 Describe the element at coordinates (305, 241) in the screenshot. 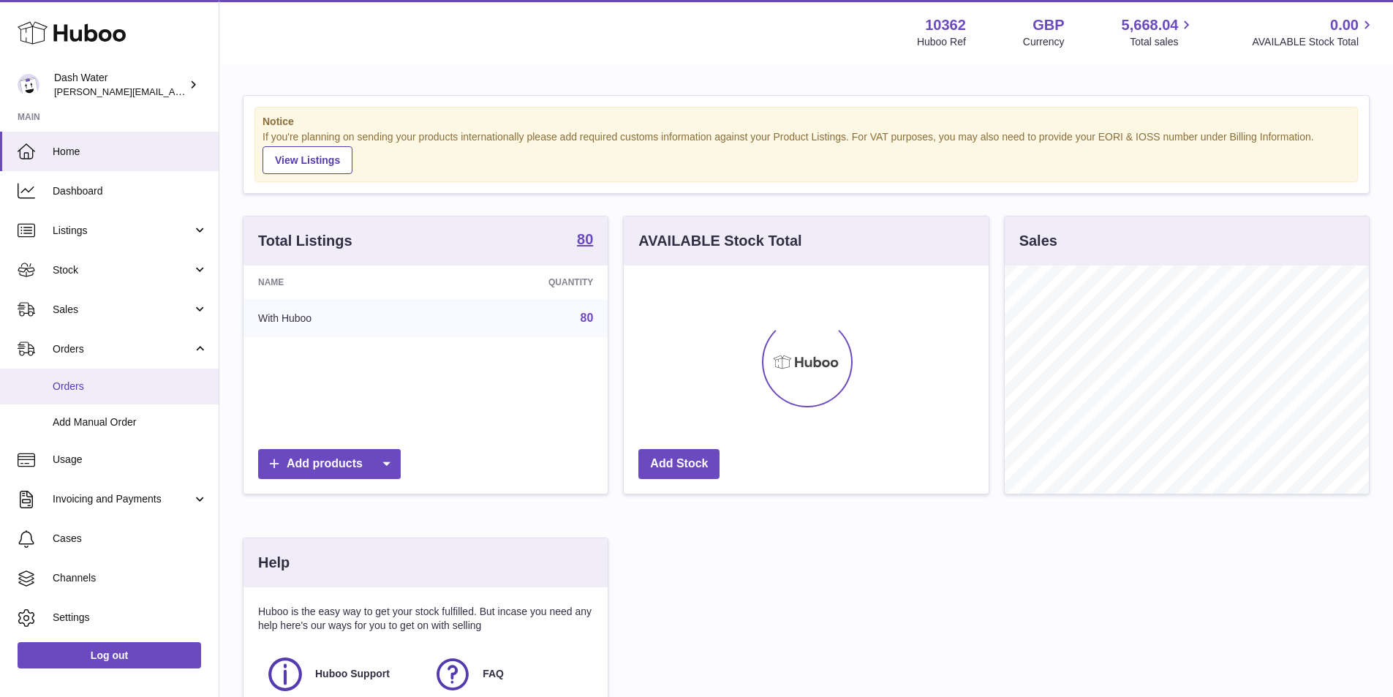

I see `h3: Total Listings` at that location.